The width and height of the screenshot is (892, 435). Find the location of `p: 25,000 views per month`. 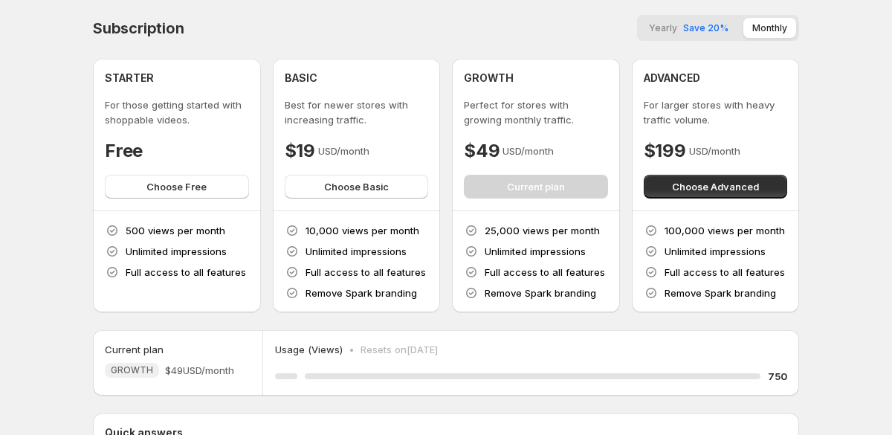

p: 25,000 views per month is located at coordinates (542, 230).